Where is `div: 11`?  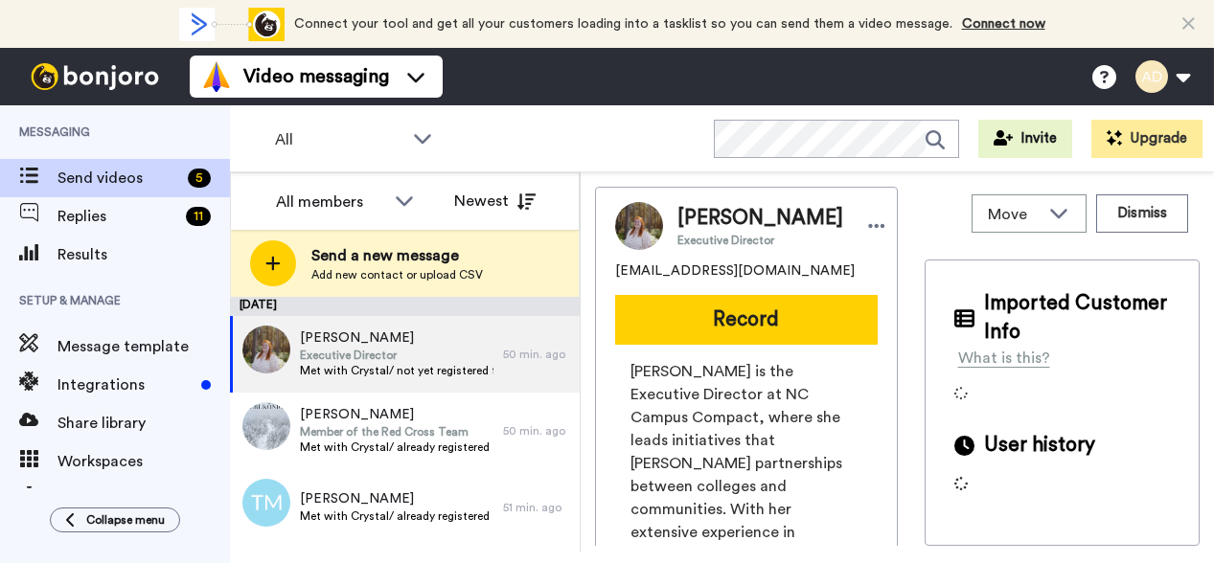 div: 11 is located at coordinates (198, 217).